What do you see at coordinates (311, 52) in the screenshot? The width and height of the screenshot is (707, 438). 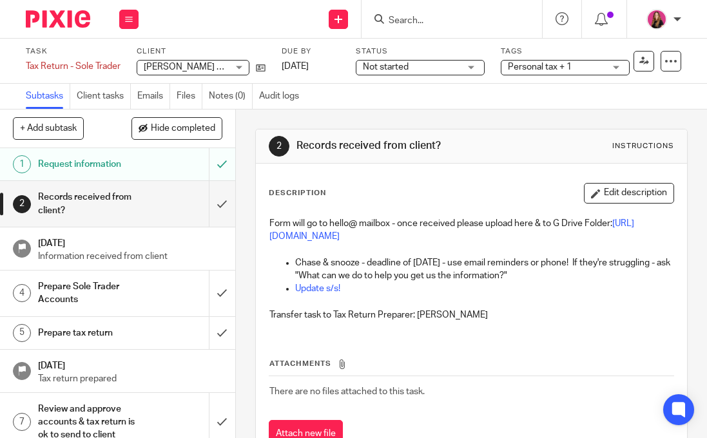 I see `label: Due by` at bounding box center [311, 52].